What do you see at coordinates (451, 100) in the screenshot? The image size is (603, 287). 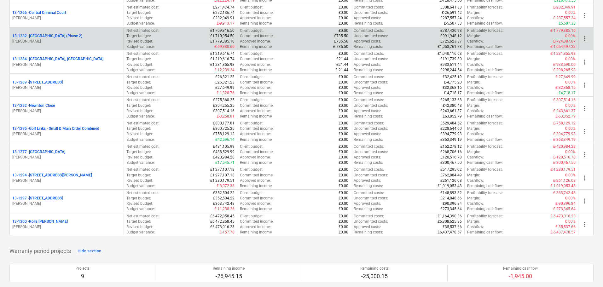 I see `p: £265,133.68` at bounding box center [451, 100].